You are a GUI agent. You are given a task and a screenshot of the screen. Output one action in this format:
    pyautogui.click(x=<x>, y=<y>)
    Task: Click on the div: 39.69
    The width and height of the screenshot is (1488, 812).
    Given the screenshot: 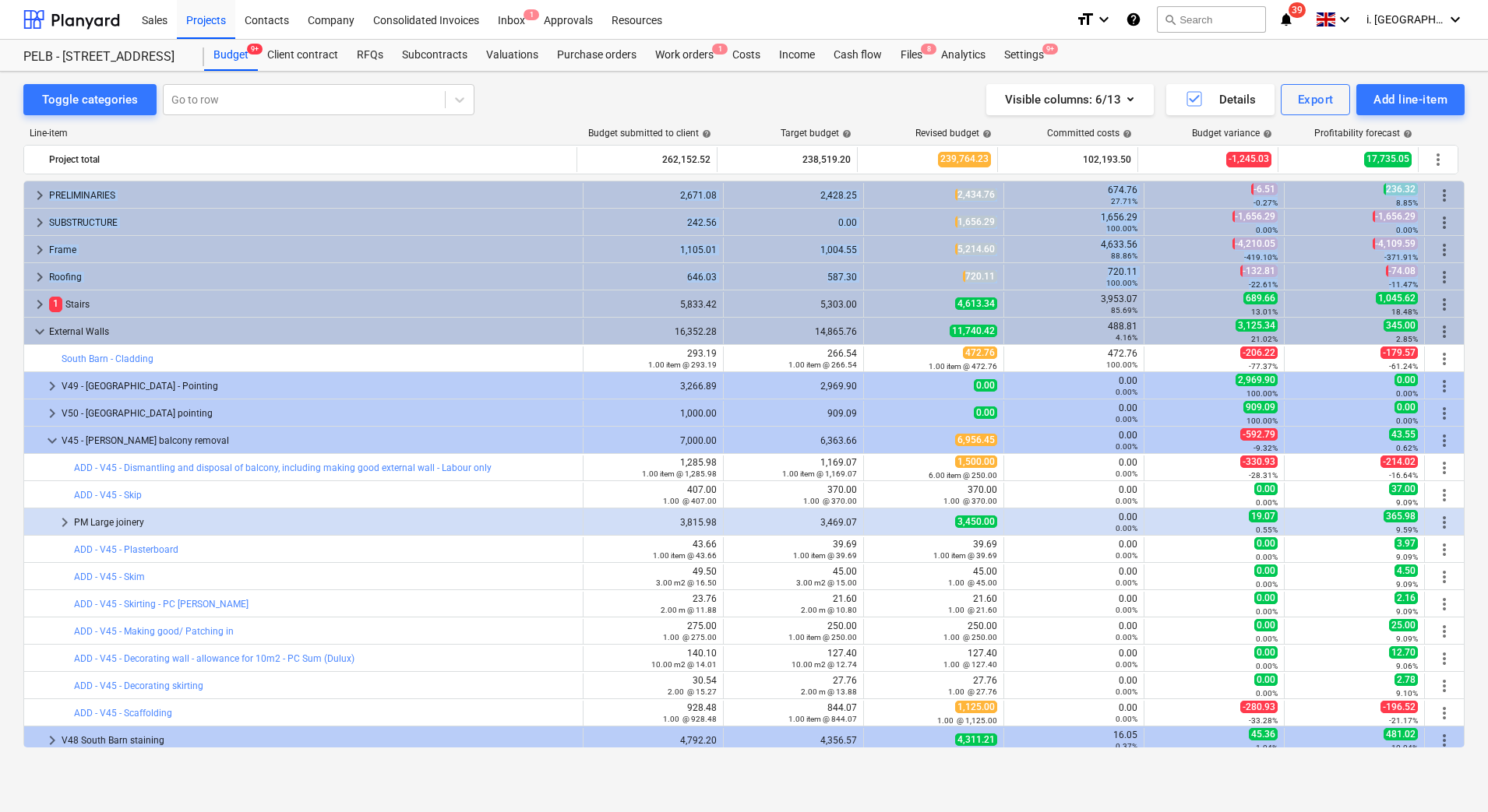 What is the action you would take?
    pyautogui.click(x=793, y=550)
    